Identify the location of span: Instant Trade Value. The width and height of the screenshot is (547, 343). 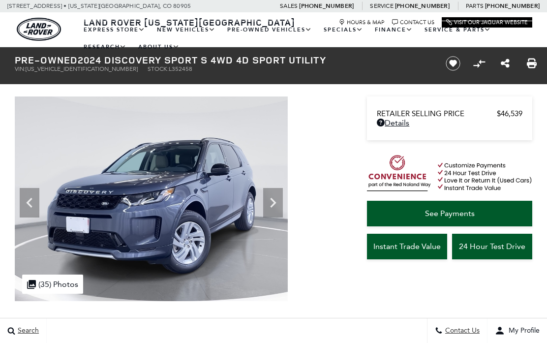
(407, 246).